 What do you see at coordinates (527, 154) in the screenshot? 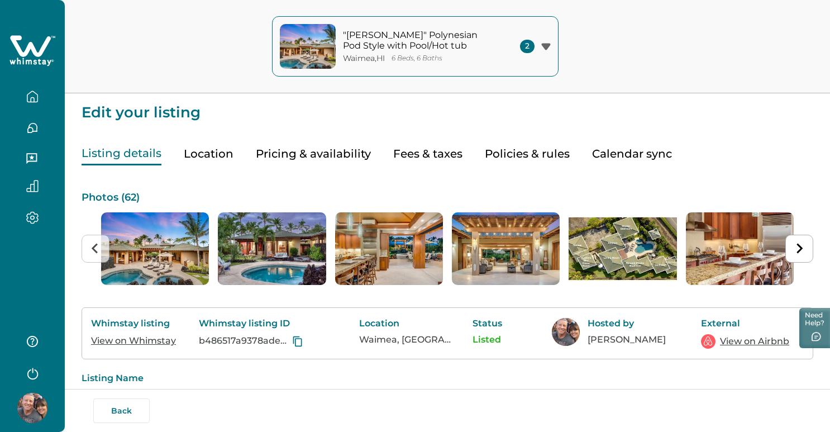
I see `button: Policies & rules` at bounding box center [527, 154].